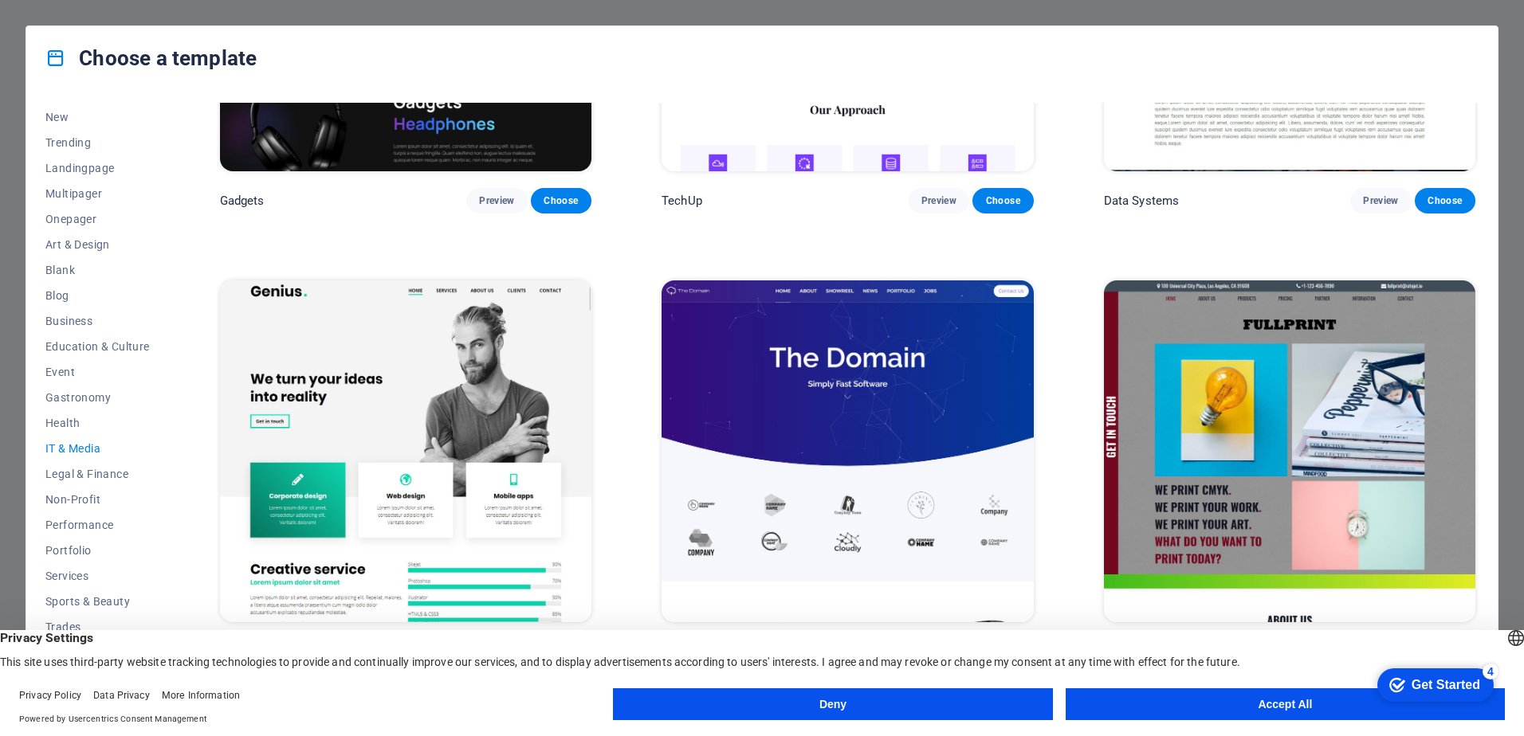  What do you see at coordinates (97, 525) in the screenshot?
I see `button: Performance` at bounding box center [97, 525].